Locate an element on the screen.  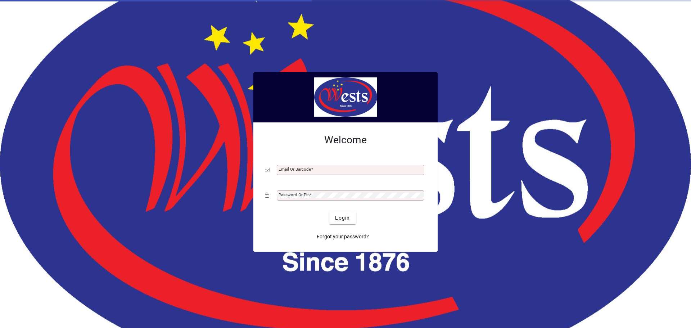
mat-label: Email or Barcode is located at coordinates (295, 169).